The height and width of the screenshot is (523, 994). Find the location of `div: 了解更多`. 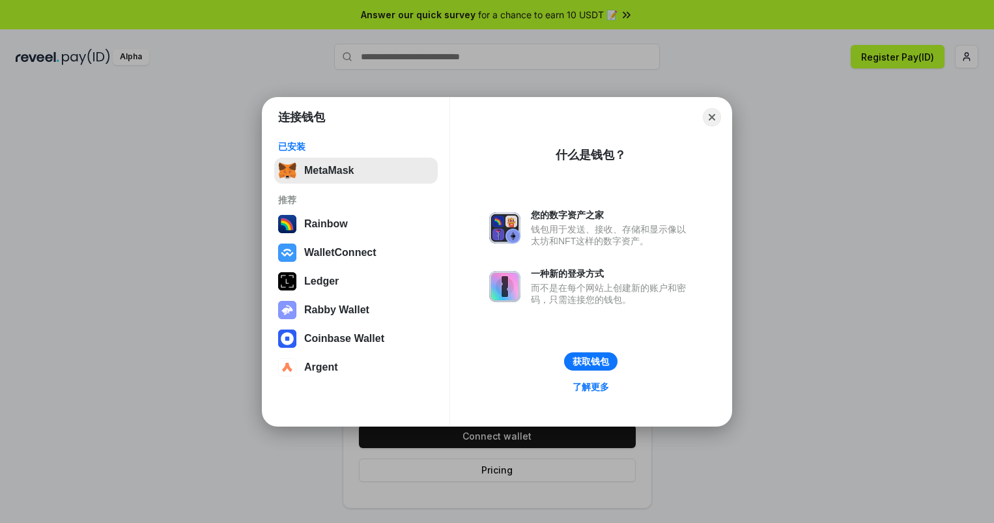

div: 了解更多 is located at coordinates (591, 387).